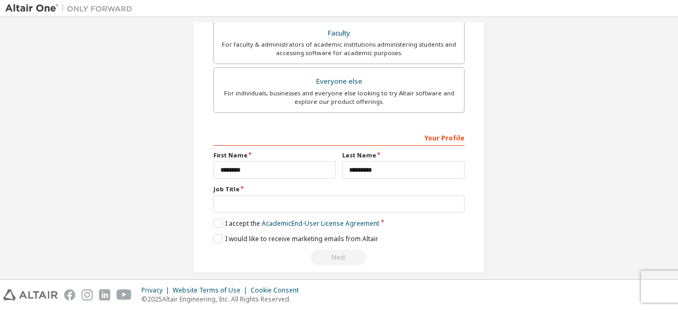 Image resolution: width=678 pixels, height=310 pixels. Describe the element at coordinates (339, 258) in the screenshot. I see `div: Read and acccept EULA to continue` at that location.